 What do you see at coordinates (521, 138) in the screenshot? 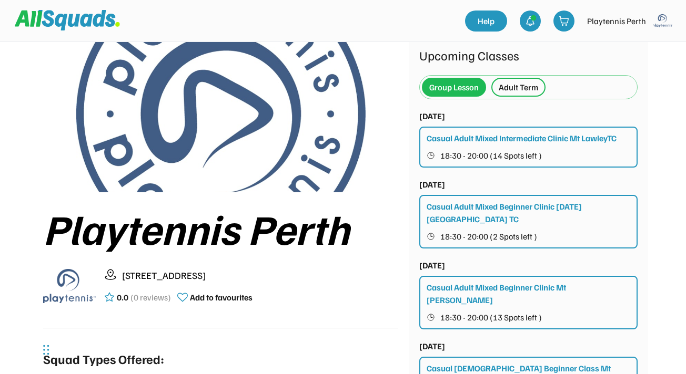
I see `div: Casual Adult Mixed Intermediate Clinic Mt LawleyTC` at bounding box center [521, 138].